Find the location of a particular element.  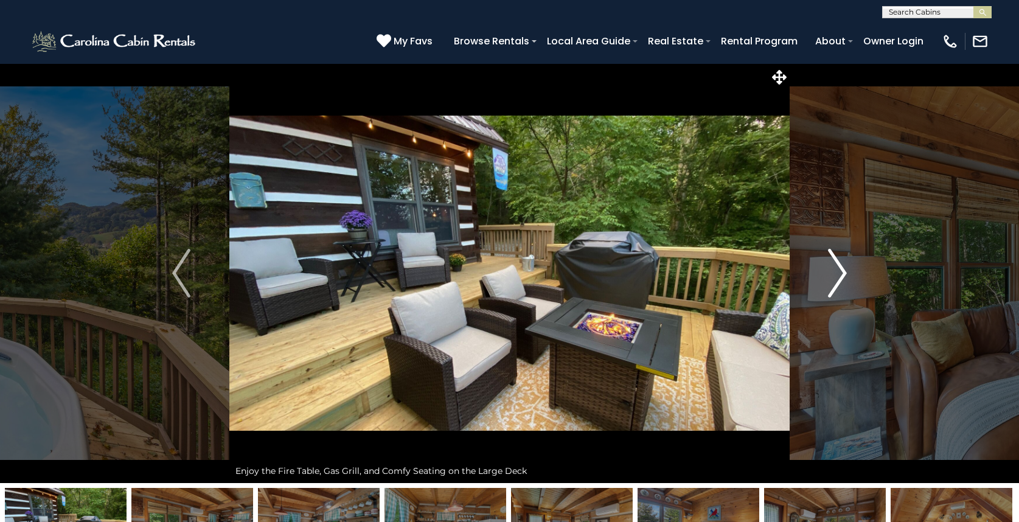

a: Local Area Guide is located at coordinates (588, 41).